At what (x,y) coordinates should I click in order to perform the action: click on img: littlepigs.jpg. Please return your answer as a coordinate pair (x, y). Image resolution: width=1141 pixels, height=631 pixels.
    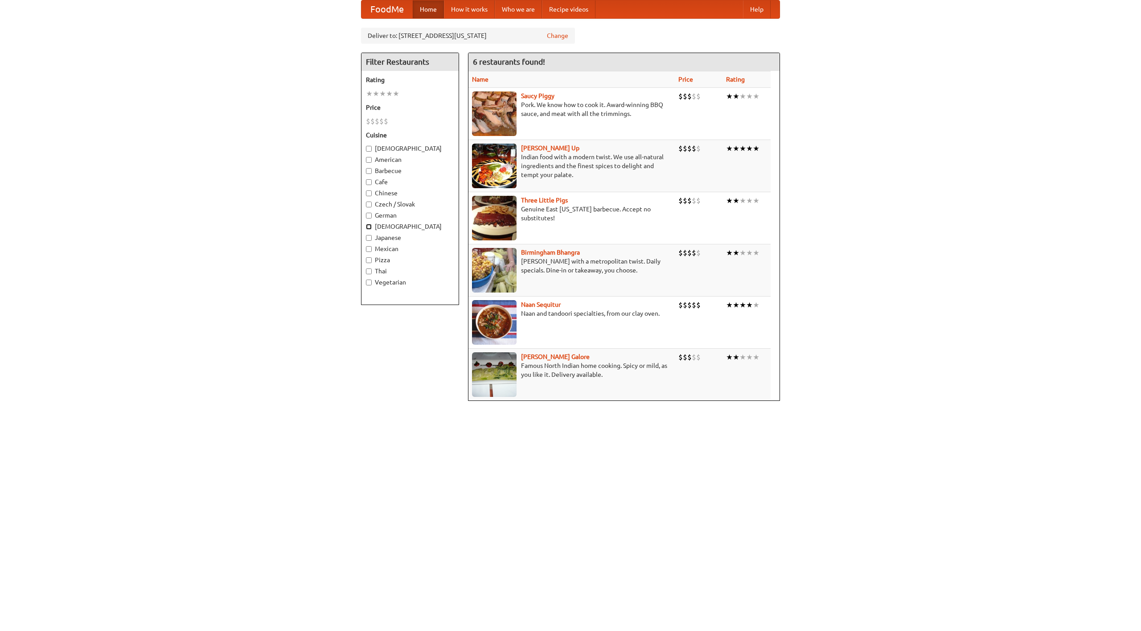
    Looking at the image, I should click on (494, 218).